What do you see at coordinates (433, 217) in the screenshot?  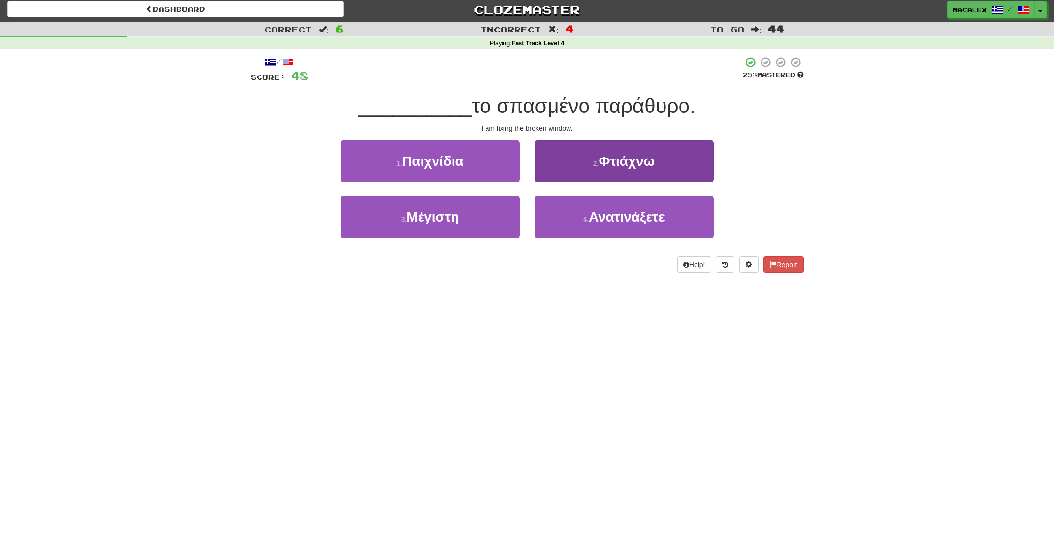 I see `span: Μέγιστη` at bounding box center [433, 217].